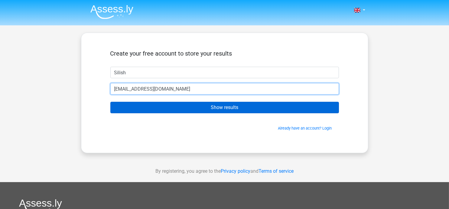 Image resolution: width=449 pixels, height=209 pixels. I want to click on input: Show results, so click(225, 108).